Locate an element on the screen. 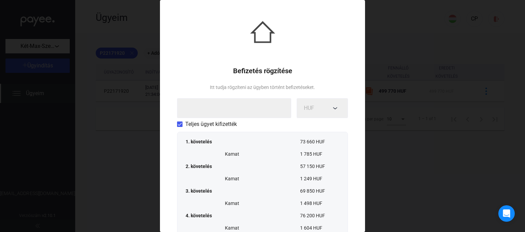  span: HUF is located at coordinates (309, 108).